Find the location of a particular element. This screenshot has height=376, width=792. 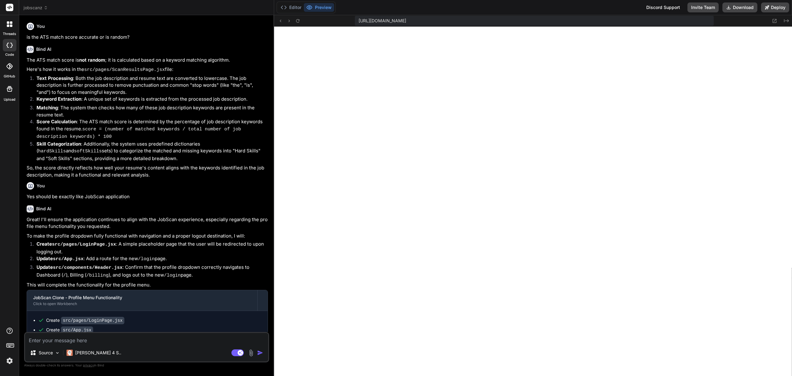

span: privacy is located at coordinates (89, 365).